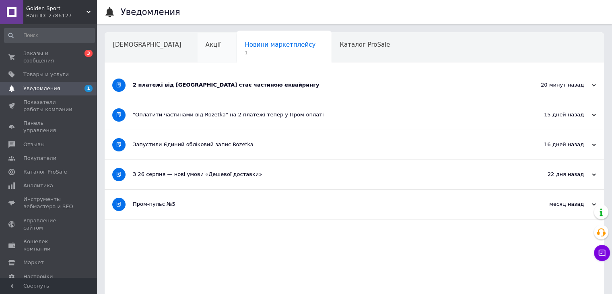  Describe the element at coordinates (49, 127) in the screenshot. I see `span: Панель управления` at that location.